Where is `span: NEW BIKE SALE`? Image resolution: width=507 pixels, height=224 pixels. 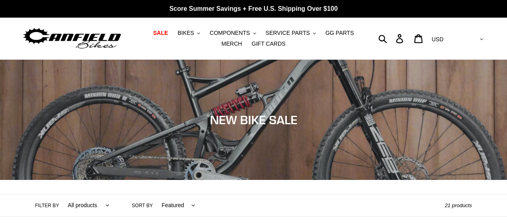
span: NEW BIKE SALE is located at coordinates (254, 120).